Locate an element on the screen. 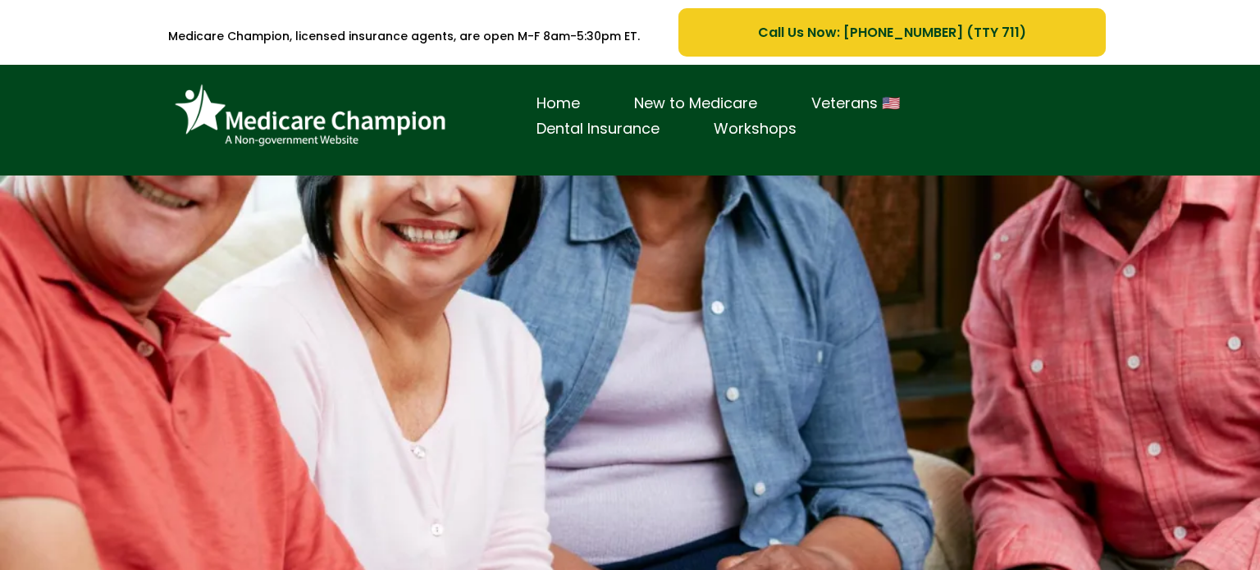 Image resolution: width=1260 pixels, height=570 pixels. p: Medicare Champion, licensed insurance agents, are open M-F 8am-5:30pm ET. is located at coordinates (404, 36).